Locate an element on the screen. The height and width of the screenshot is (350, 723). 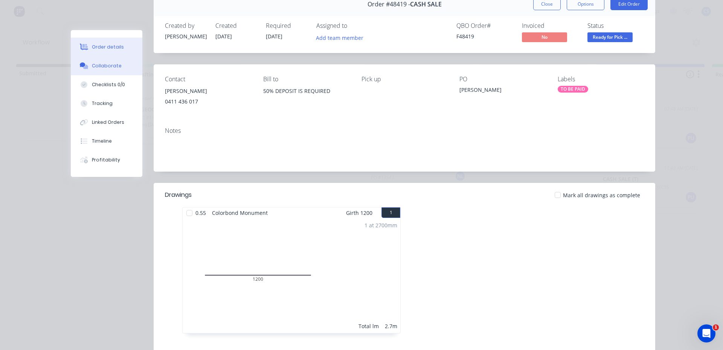
div: Created is located at coordinates (236, 26).